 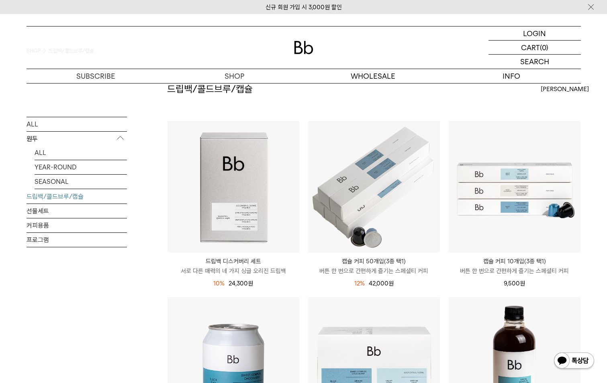 What do you see at coordinates (304, 47) in the screenshot?
I see `img: 로고` at bounding box center [304, 47].